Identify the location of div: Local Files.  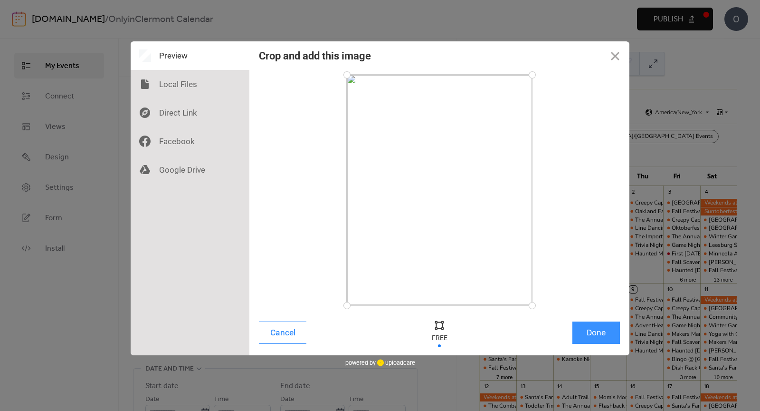
(190, 84).